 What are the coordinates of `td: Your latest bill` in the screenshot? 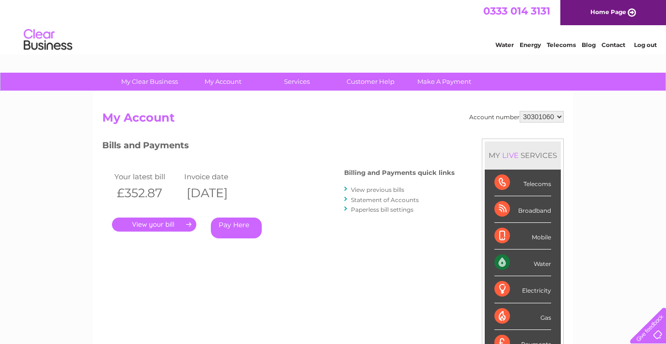 It's located at (147, 176).